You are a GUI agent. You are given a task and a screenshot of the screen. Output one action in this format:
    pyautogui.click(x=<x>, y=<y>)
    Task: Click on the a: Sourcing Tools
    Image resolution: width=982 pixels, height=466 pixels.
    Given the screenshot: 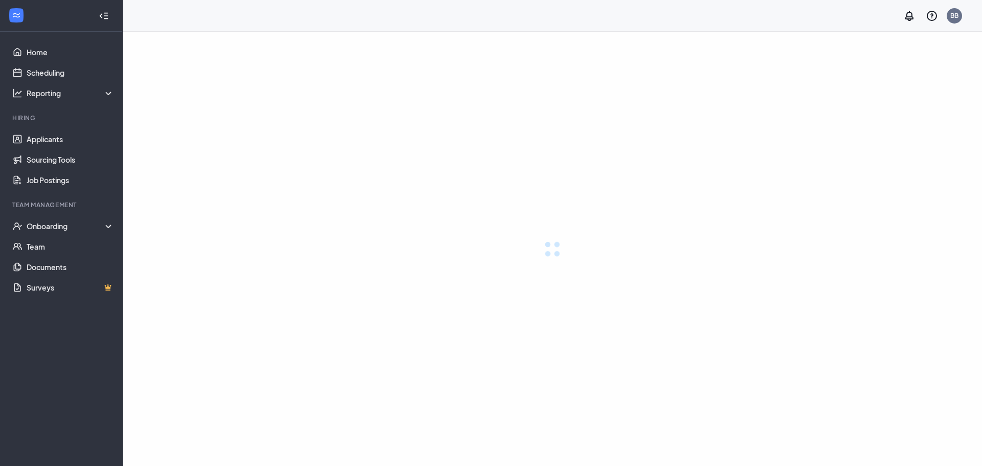 What is the action you would take?
    pyautogui.click(x=70, y=160)
    